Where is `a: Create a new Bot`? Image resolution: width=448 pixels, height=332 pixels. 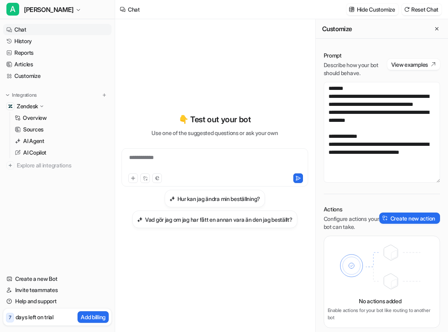
a: Create a new Bot is located at coordinates (57, 279).